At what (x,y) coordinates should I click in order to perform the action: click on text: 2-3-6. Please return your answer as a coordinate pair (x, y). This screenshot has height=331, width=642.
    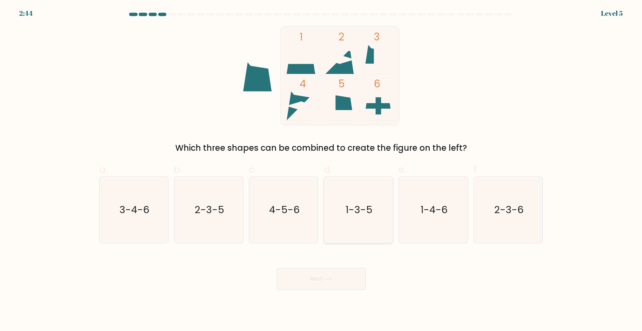
    Looking at the image, I should click on (509, 209).